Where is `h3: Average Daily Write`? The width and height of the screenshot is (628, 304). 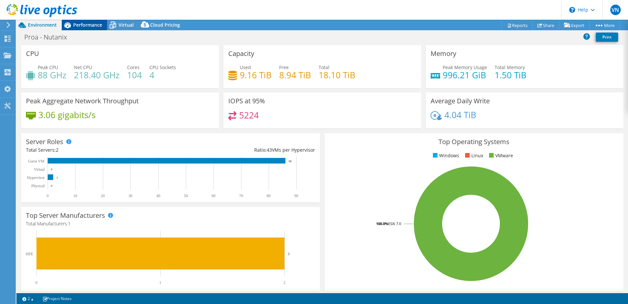
h3: Average Daily Write is located at coordinates (460, 101).